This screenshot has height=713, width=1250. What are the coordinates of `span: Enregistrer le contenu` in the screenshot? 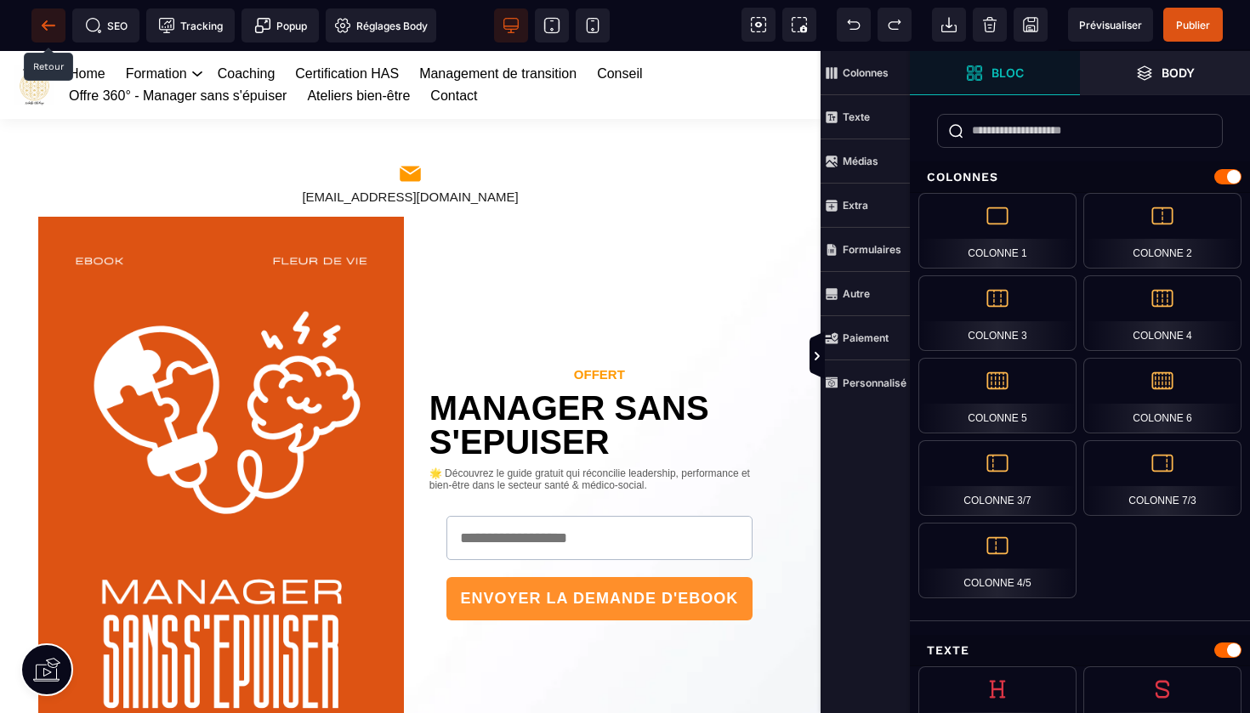 It's located at (1193, 25).